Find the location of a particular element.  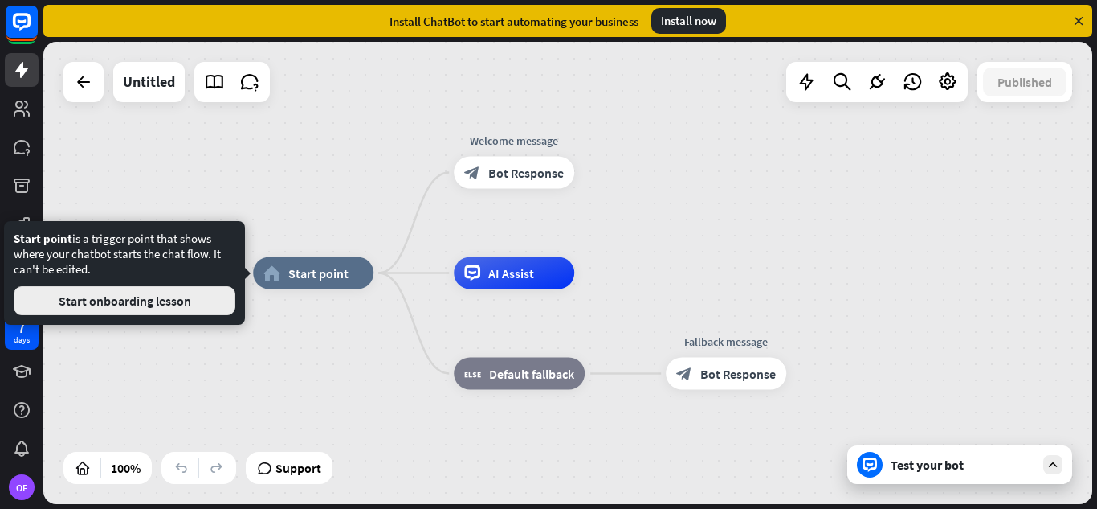

div: OF is located at coordinates (22, 487).